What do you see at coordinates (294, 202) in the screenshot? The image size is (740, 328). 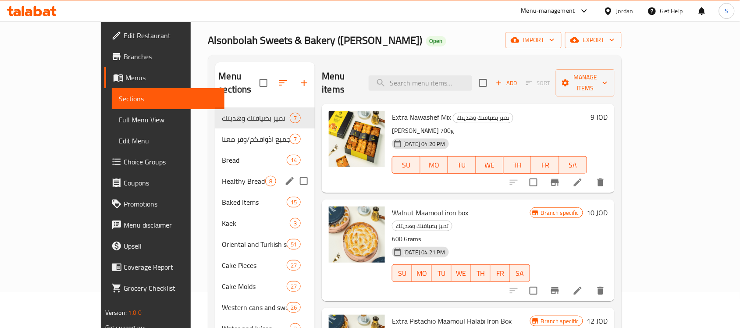 I see `span: 15` at bounding box center [294, 202].